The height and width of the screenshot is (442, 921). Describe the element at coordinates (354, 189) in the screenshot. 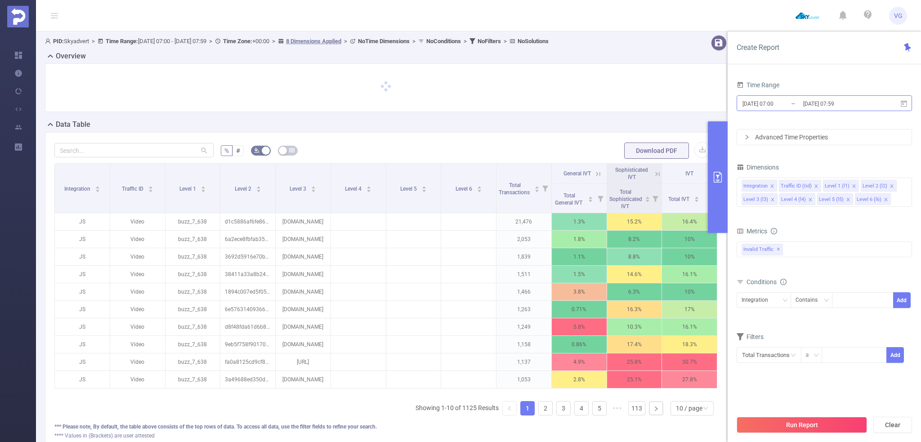

I see `span: Level 4` at that location.